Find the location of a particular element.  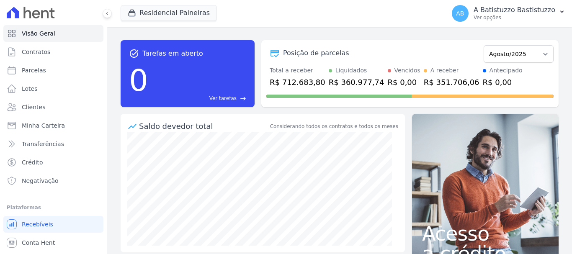

a: Contratos is located at coordinates (53, 52).